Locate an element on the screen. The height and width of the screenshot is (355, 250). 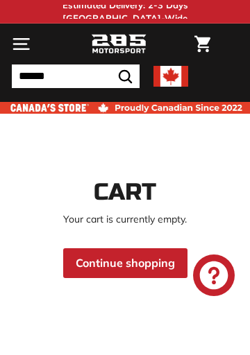
inbox-online-store-chat: Shopify online store chat is located at coordinates (214, 277).